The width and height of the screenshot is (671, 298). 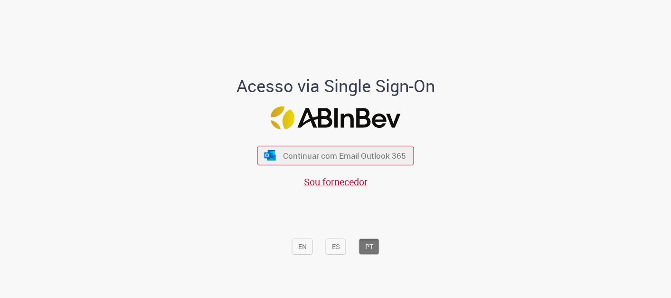 I want to click on a: Sou fornecedor, so click(x=336, y=181).